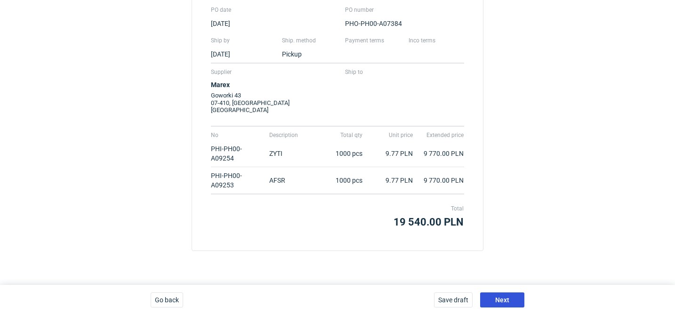  Describe the element at coordinates (369, 39) in the screenshot. I see `th: Payment terms` at that location.